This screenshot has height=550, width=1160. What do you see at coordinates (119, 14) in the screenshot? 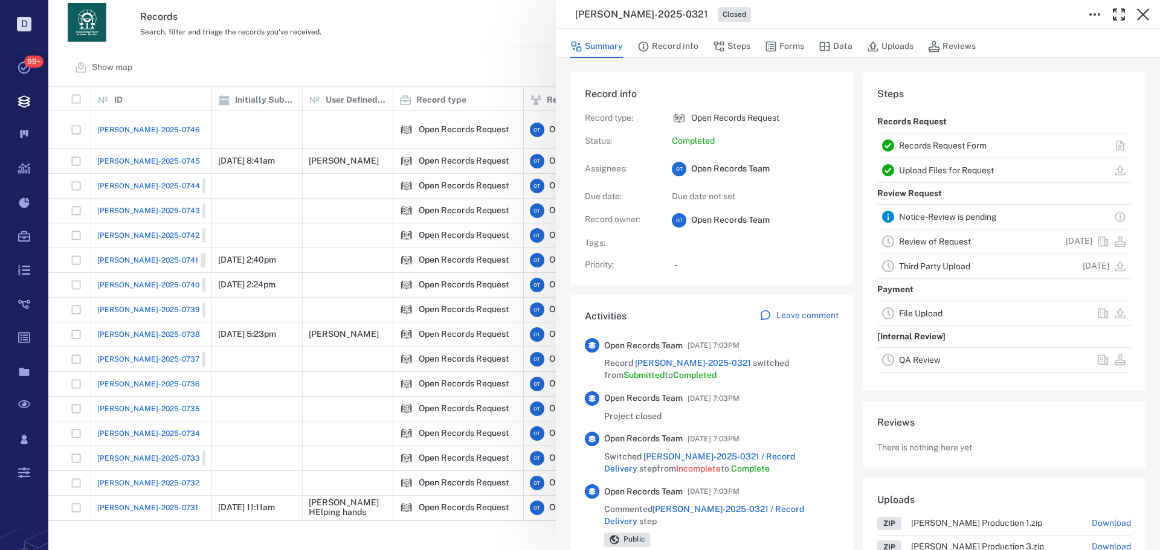
I see `span: Help` at bounding box center [119, 14].